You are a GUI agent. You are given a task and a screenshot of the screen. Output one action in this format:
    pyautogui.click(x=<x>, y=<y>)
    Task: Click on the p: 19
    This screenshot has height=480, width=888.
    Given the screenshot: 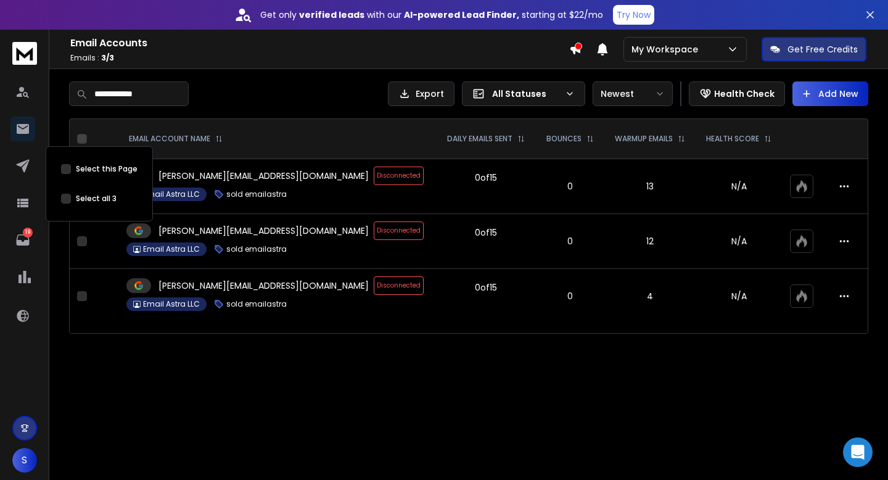 What is the action you would take?
    pyautogui.click(x=28, y=233)
    